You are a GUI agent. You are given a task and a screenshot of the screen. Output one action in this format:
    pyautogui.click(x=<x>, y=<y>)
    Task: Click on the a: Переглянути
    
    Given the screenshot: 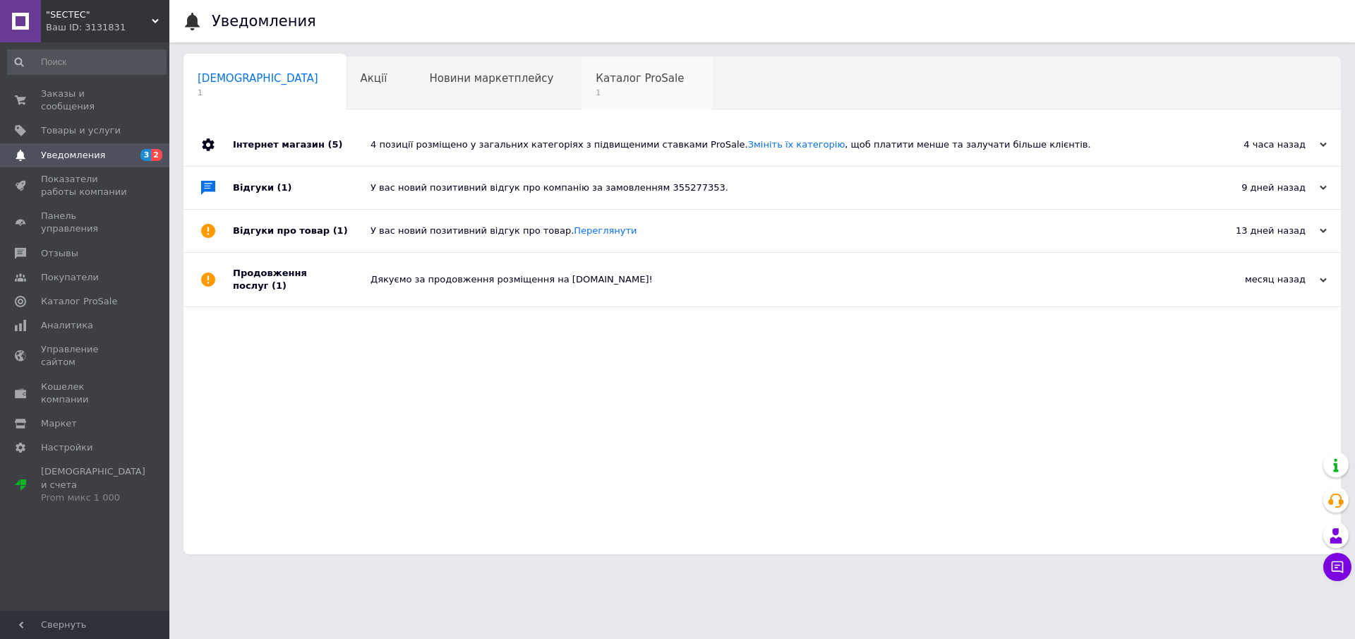 What is the action you would take?
    pyautogui.click(x=605, y=230)
    